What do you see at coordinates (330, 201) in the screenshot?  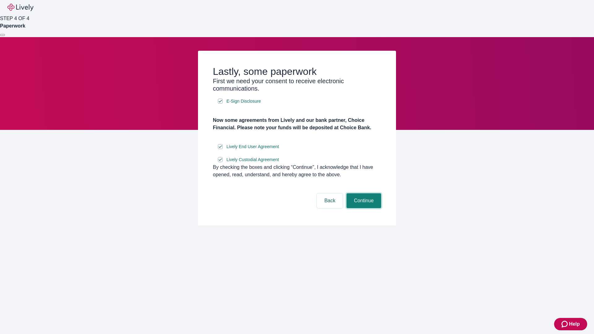 I see `button: Back` at bounding box center [330, 201].